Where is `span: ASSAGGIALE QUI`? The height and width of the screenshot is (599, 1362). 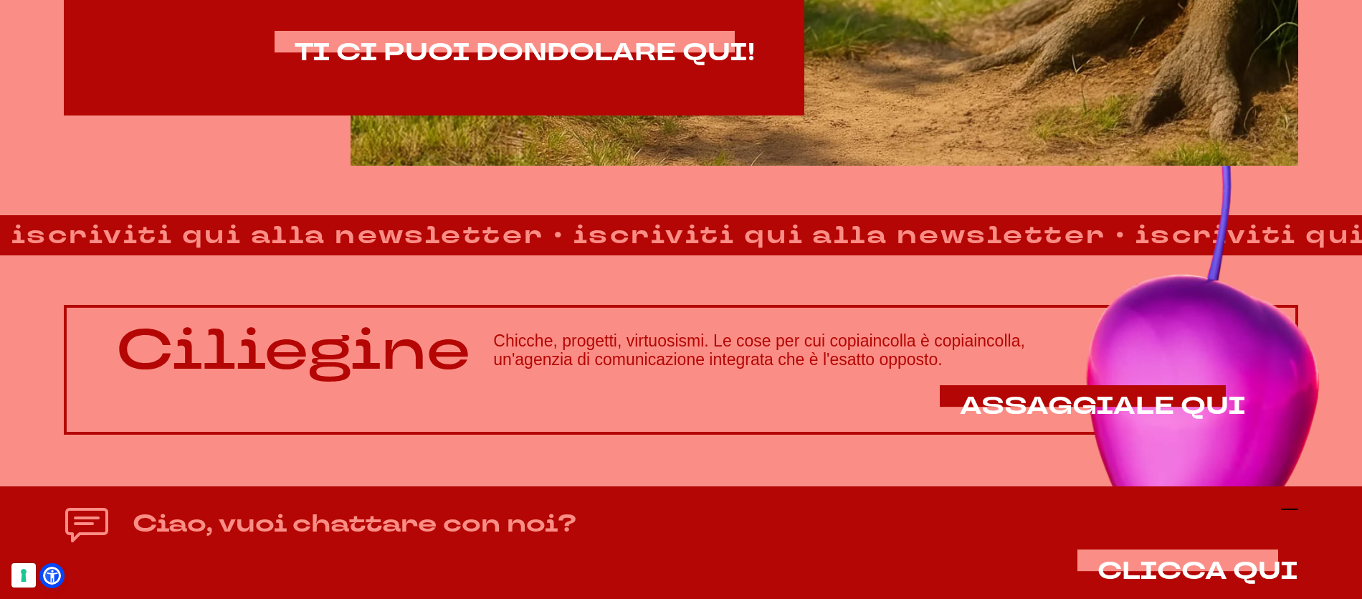
span: ASSAGGIALE QUI is located at coordinates (1103, 406).